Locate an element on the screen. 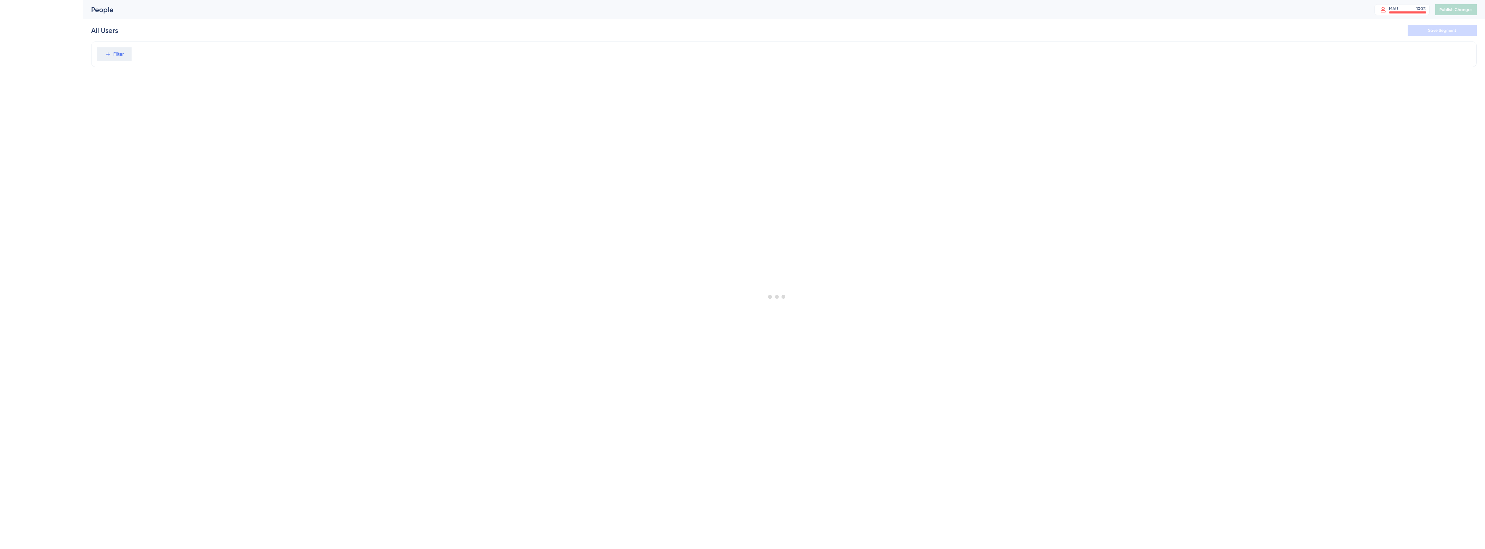 The height and width of the screenshot is (549, 1485). div: People is located at coordinates (724, 10).